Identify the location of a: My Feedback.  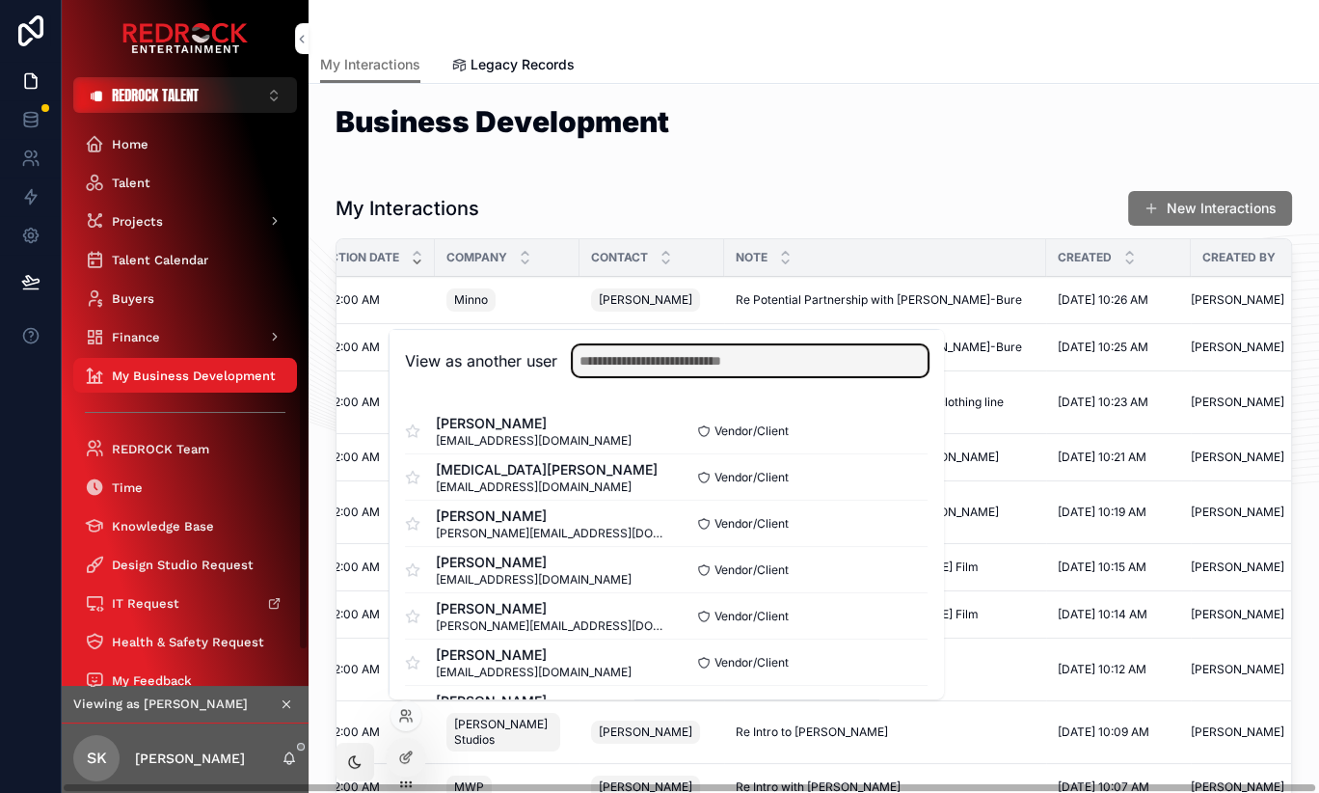
(185, 680).